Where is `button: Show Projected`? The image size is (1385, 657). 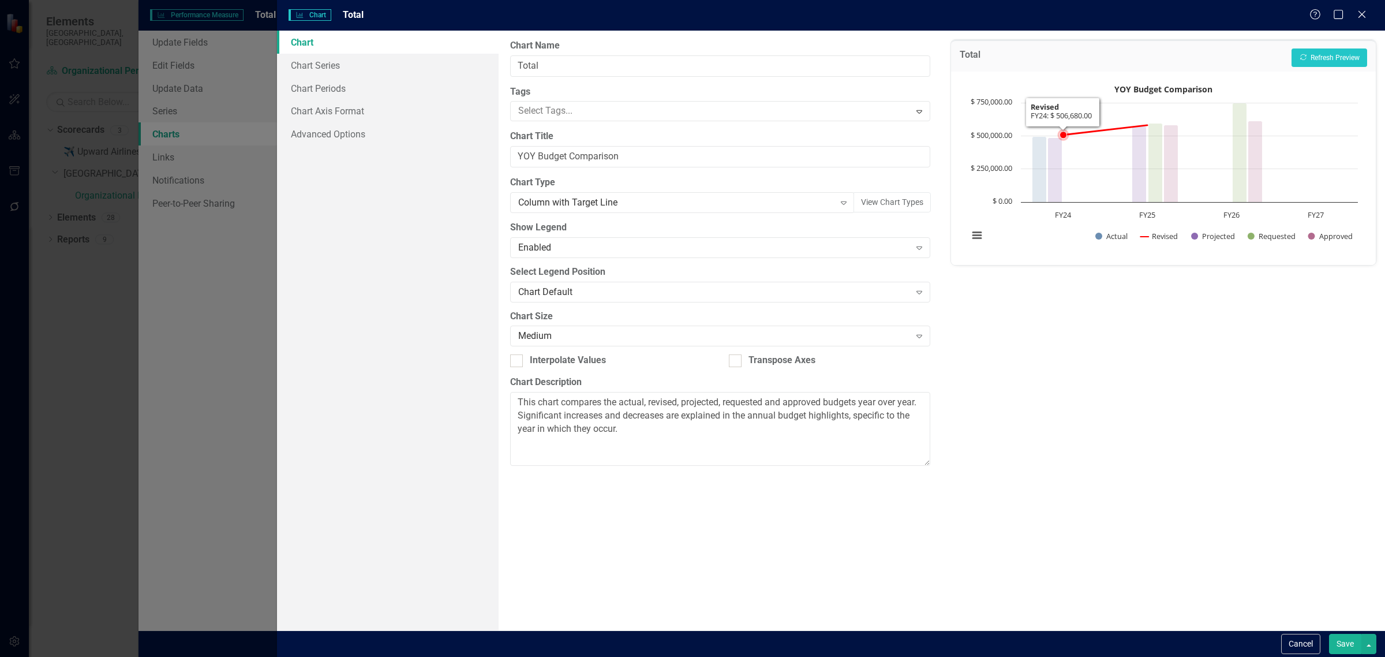 button: Show Projected is located at coordinates (1213, 236).